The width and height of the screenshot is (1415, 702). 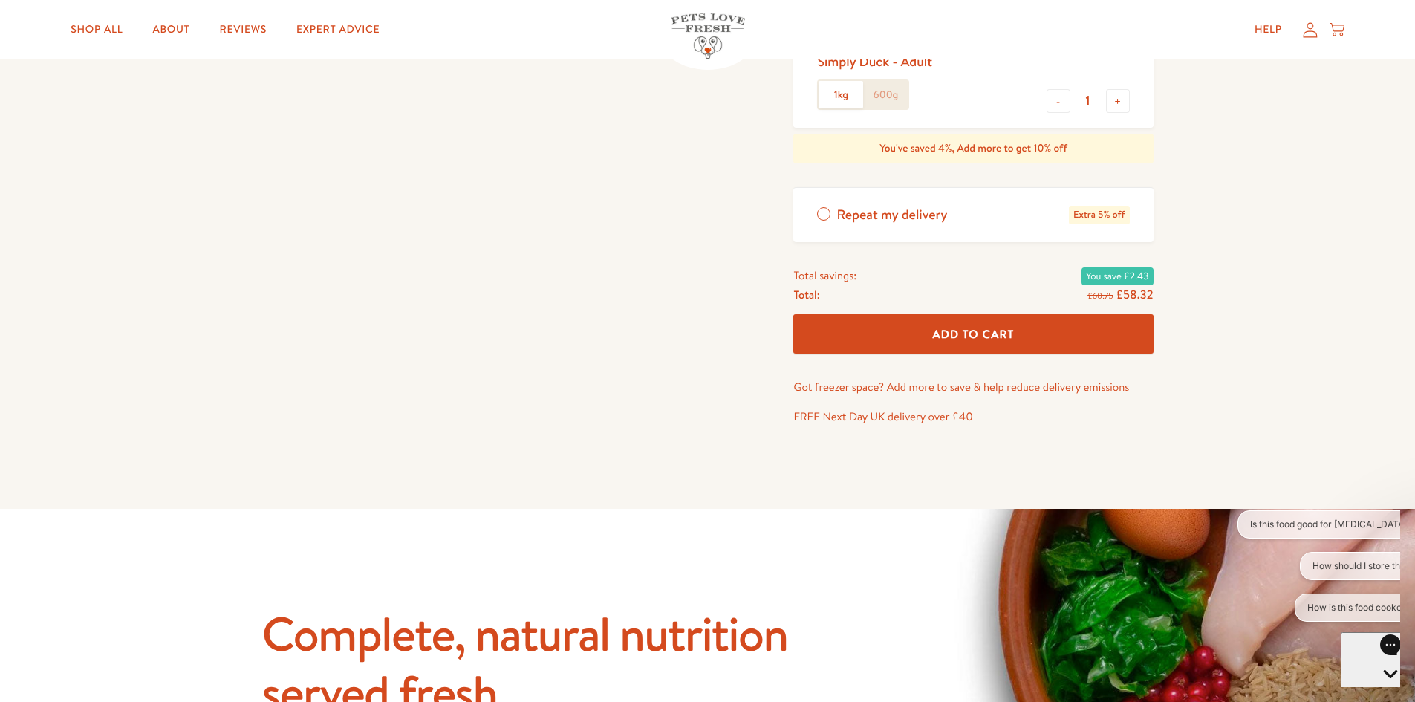 What do you see at coordinates (243, 30) in the screenshot?
I see `a: Reviews` at bounding box center [243, 30].